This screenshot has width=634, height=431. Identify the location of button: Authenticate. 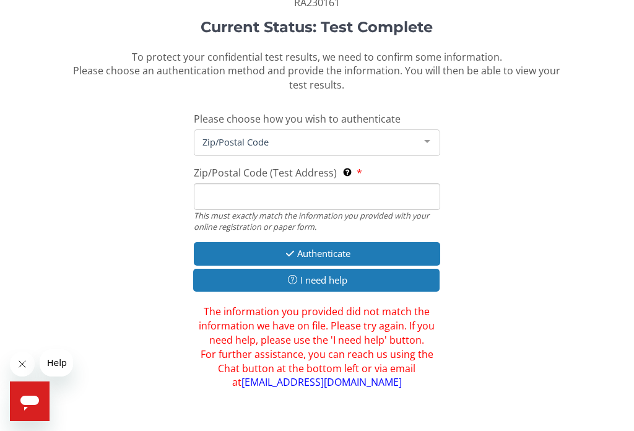
(317, 253).